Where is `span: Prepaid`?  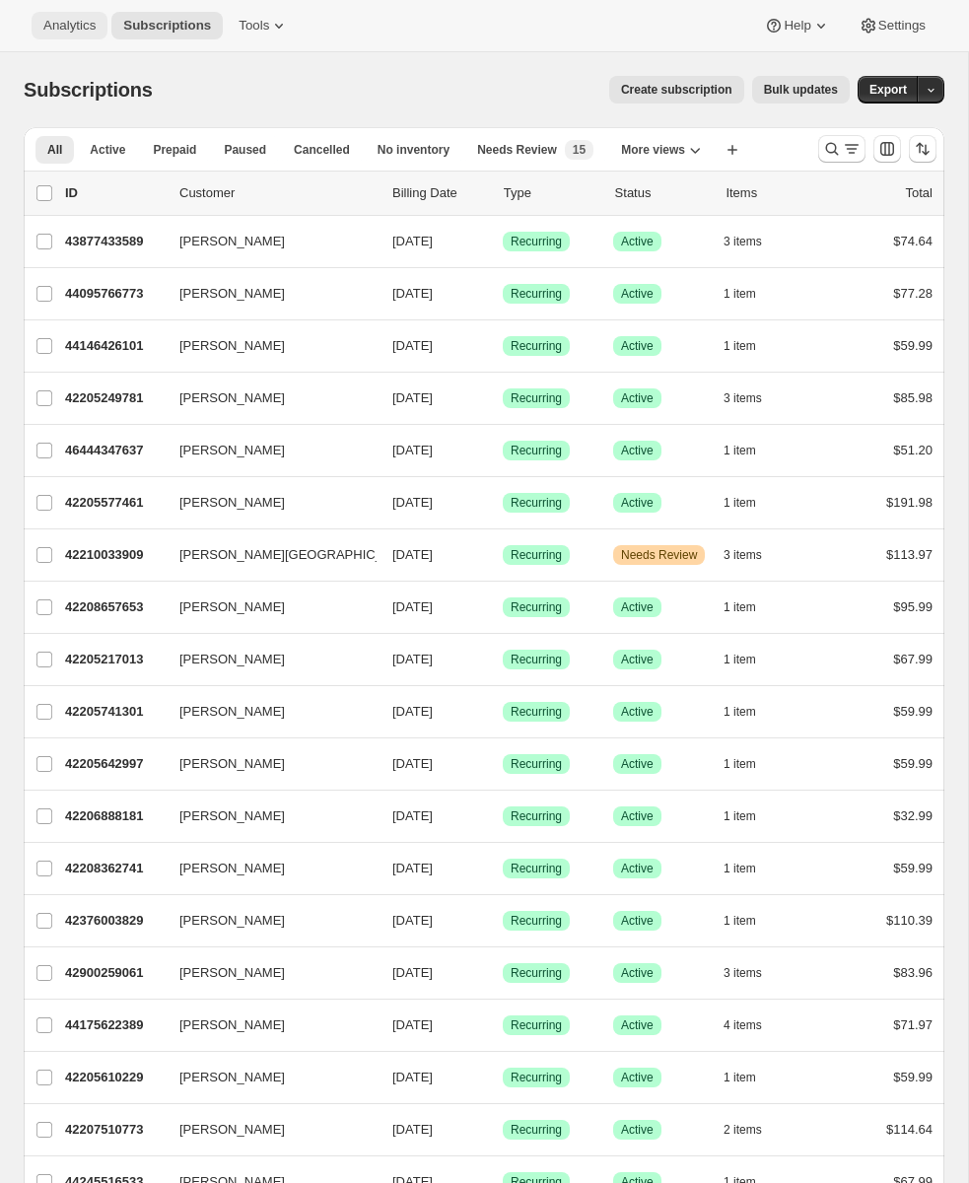 span: Prepaid is located at coordinates (175, 150).